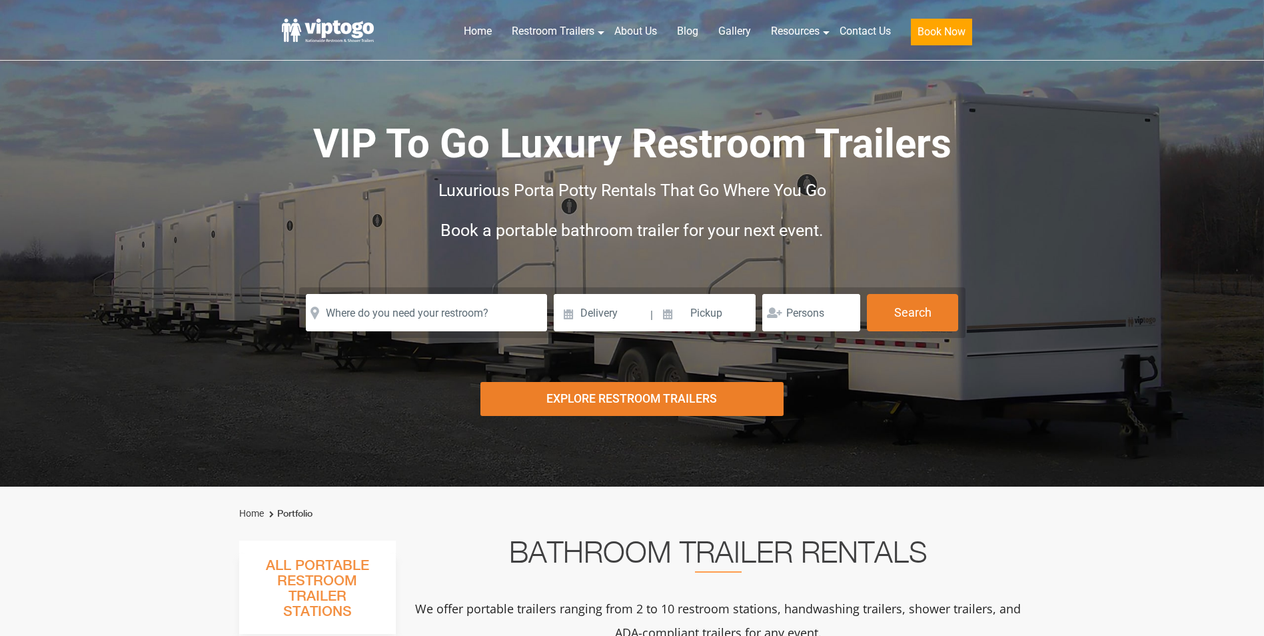 This screenshot has height=636, width=1264. What do you see at coordinates (865, 31) in the screenshot?
I see `a: Contact Us` at bounding box center [865, 31].